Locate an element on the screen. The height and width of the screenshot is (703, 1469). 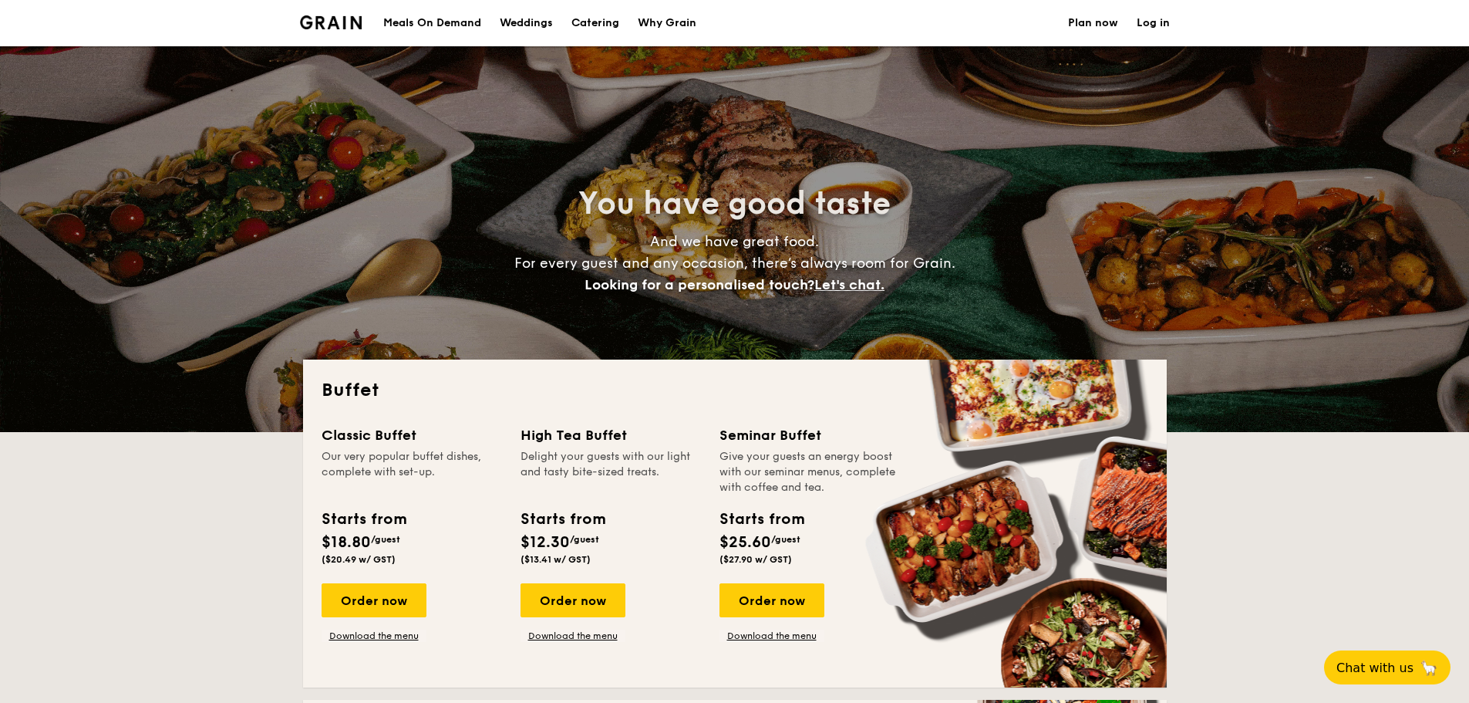
button: Chat with us🦙 is located at coordinates (1387, 667).